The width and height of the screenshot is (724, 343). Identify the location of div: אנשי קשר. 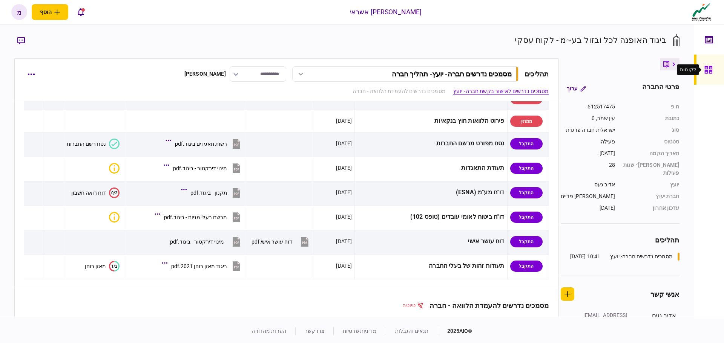
(664, 294).